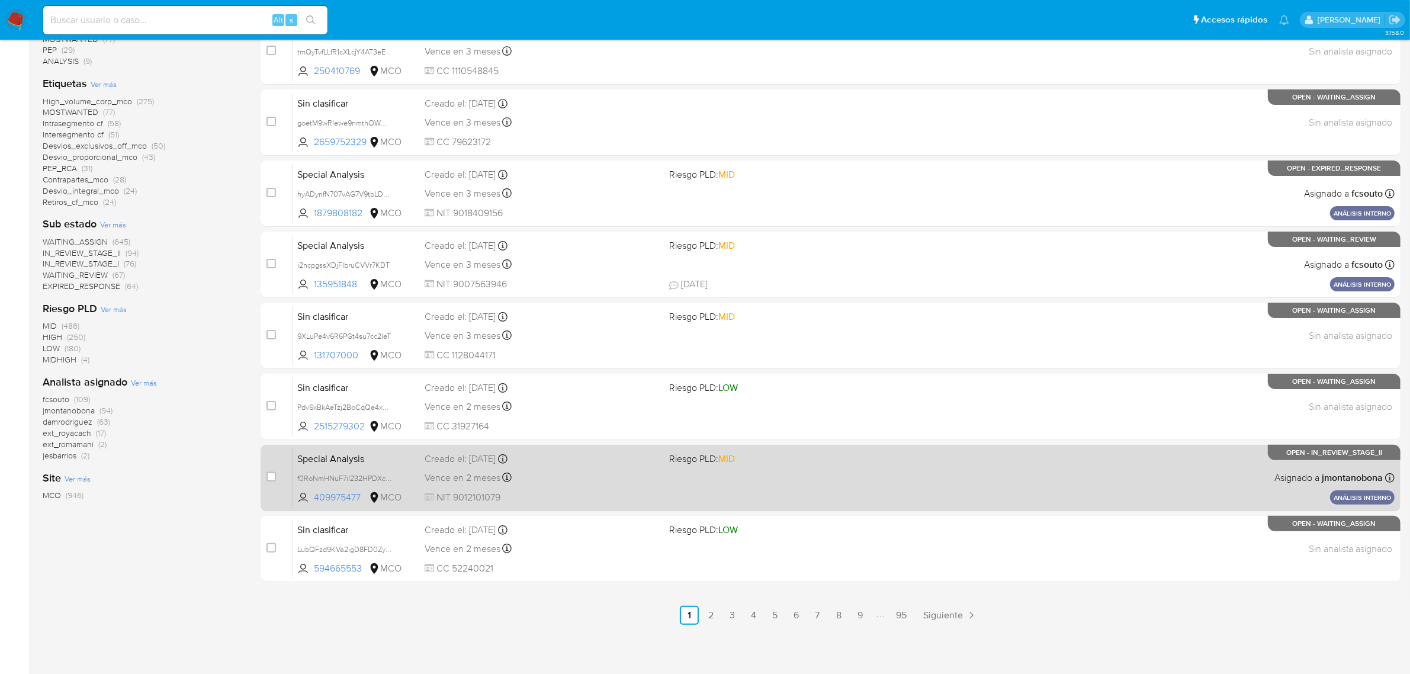 The image size is (1410, 674). I want to click on span: Accesos rápidos, so click(1234, 20).